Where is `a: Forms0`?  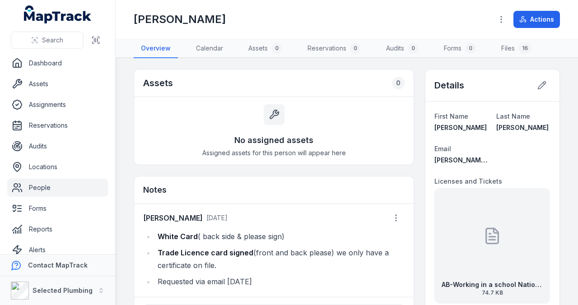
a: Forms0 is located at coordinates (460, 49).